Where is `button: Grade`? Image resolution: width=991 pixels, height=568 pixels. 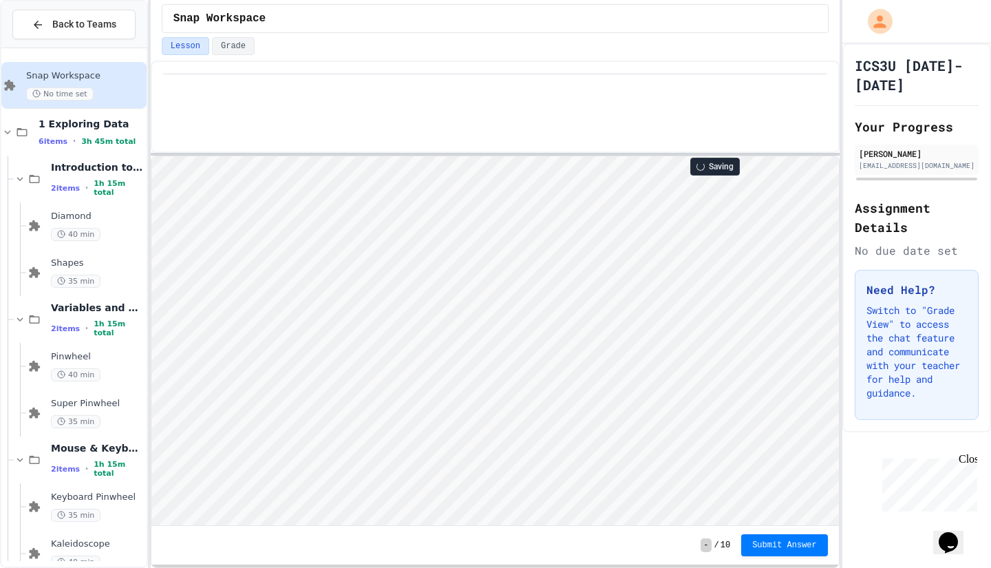 button: Grade is located at coordinates (233, 46).